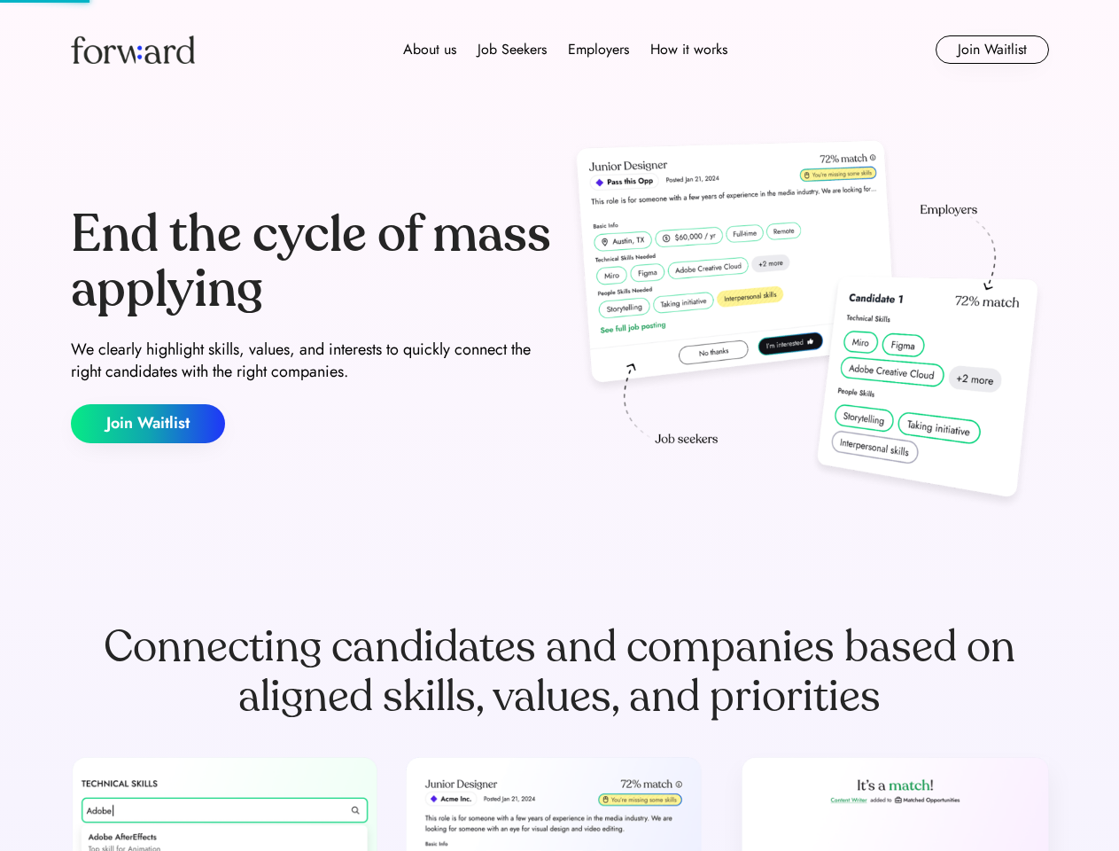 Image resolution: width=1119 pixels, height=851 pixels. Describe the element at coordinates (808, 325) in the screenshot. I see `img: hero-image.png` at that location.